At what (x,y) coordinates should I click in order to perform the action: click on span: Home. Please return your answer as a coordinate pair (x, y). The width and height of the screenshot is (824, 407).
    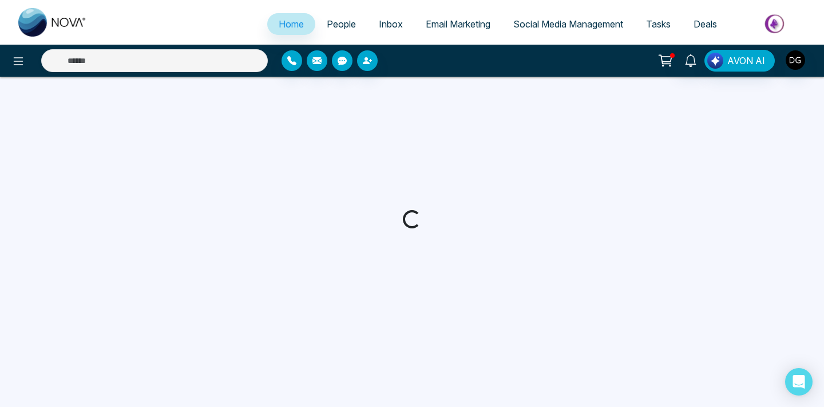
    Looking at the image, I should click on (291, 24).